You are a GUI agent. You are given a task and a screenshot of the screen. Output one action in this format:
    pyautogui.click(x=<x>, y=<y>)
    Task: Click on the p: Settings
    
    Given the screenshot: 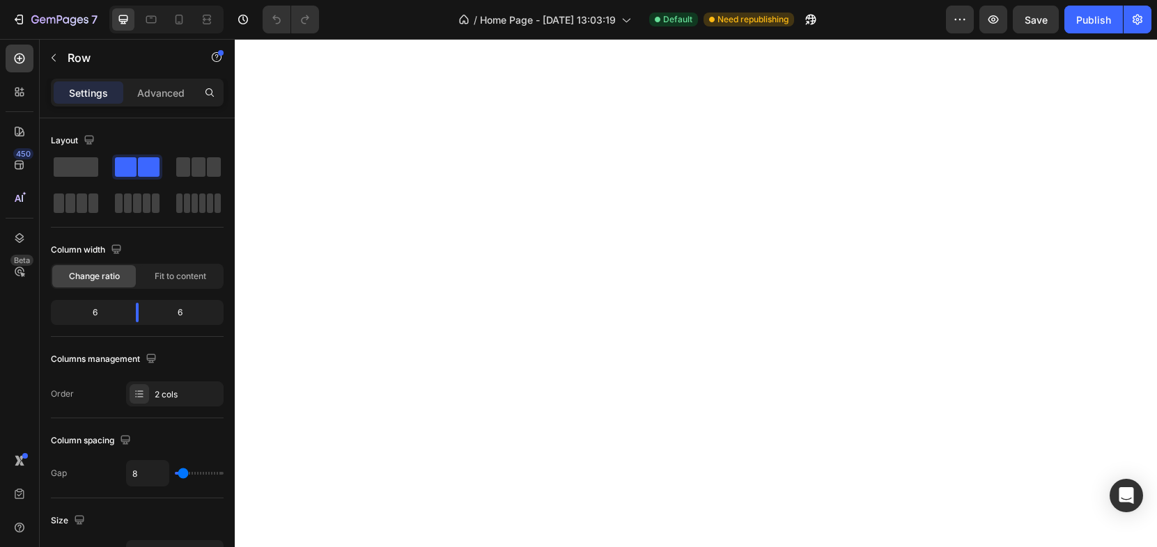 What is the action you would take?
    pyautogui.click(x=88, y=93)
    